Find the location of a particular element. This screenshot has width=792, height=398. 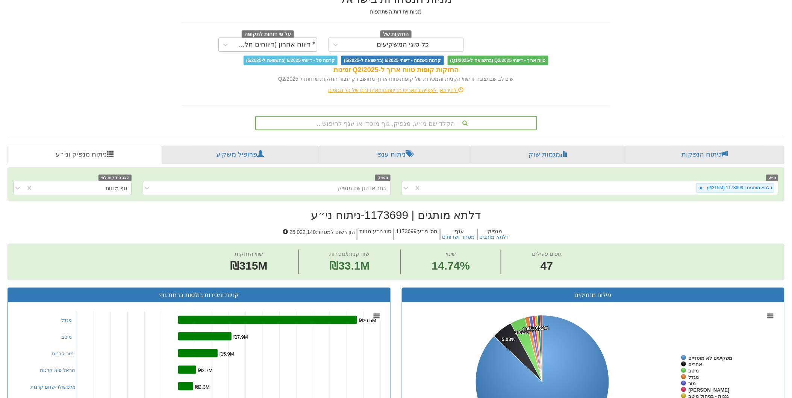

div: דלתא מותגים | 1173699 (₪315M) is located at coordinates (739, 188).